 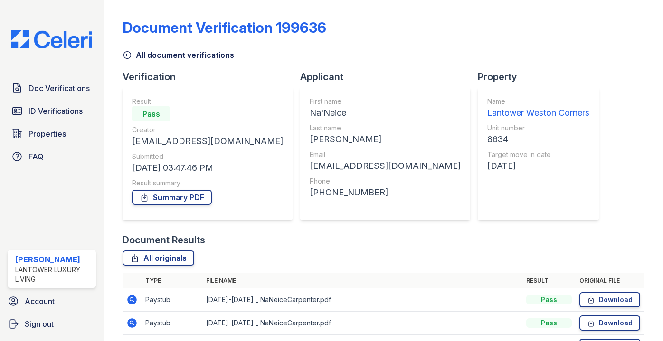 I want to click on span: ID Verifications, so click(x=56, y=111).